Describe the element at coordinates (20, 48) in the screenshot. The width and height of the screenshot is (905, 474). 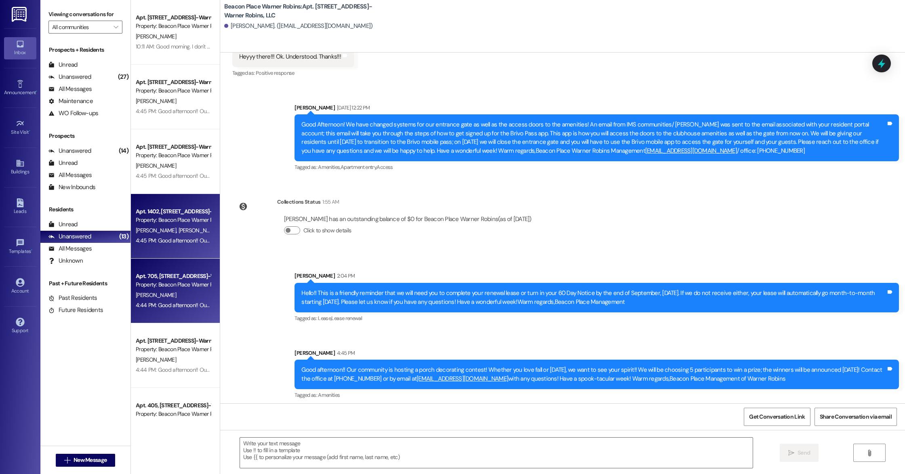
I see `a: Inbox` at that location.